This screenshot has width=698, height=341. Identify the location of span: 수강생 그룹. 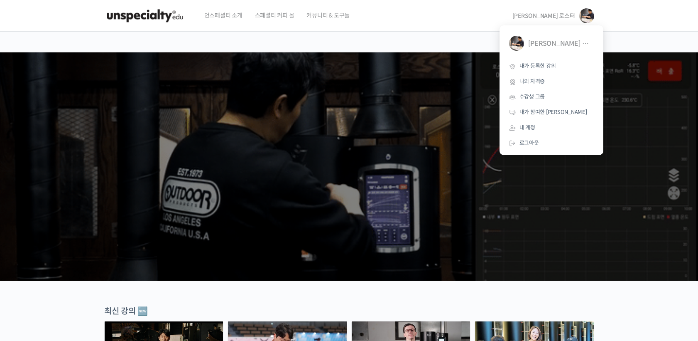
(532, 96).